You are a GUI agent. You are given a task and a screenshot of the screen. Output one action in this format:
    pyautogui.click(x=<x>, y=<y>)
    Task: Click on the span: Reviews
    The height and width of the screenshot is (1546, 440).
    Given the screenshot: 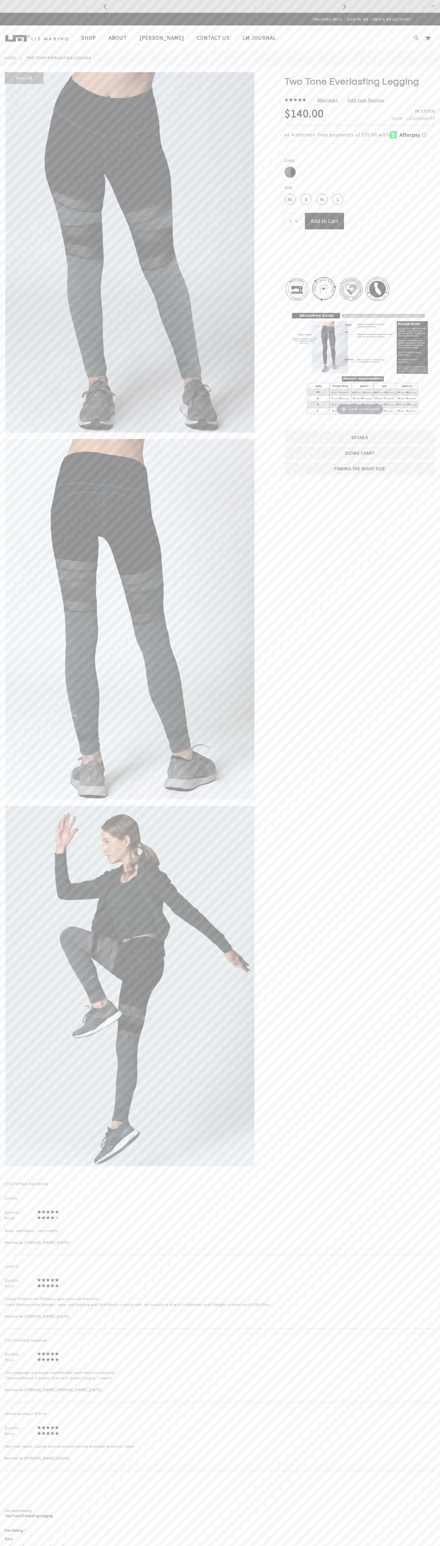 What is the action you would take?
    pyautogui.click(x=329, y=100)
    